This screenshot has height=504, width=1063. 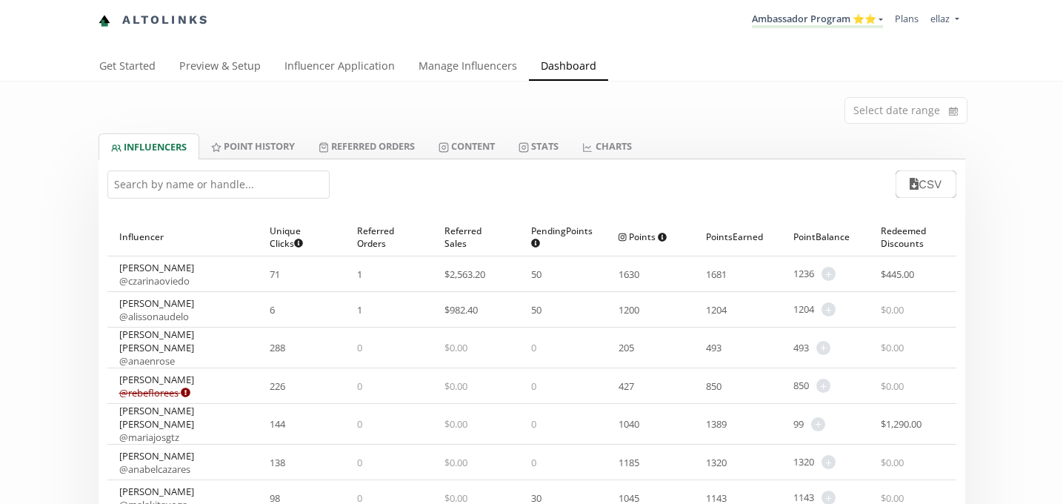 I want to click on span: 1681, so click(x=716, y=274).